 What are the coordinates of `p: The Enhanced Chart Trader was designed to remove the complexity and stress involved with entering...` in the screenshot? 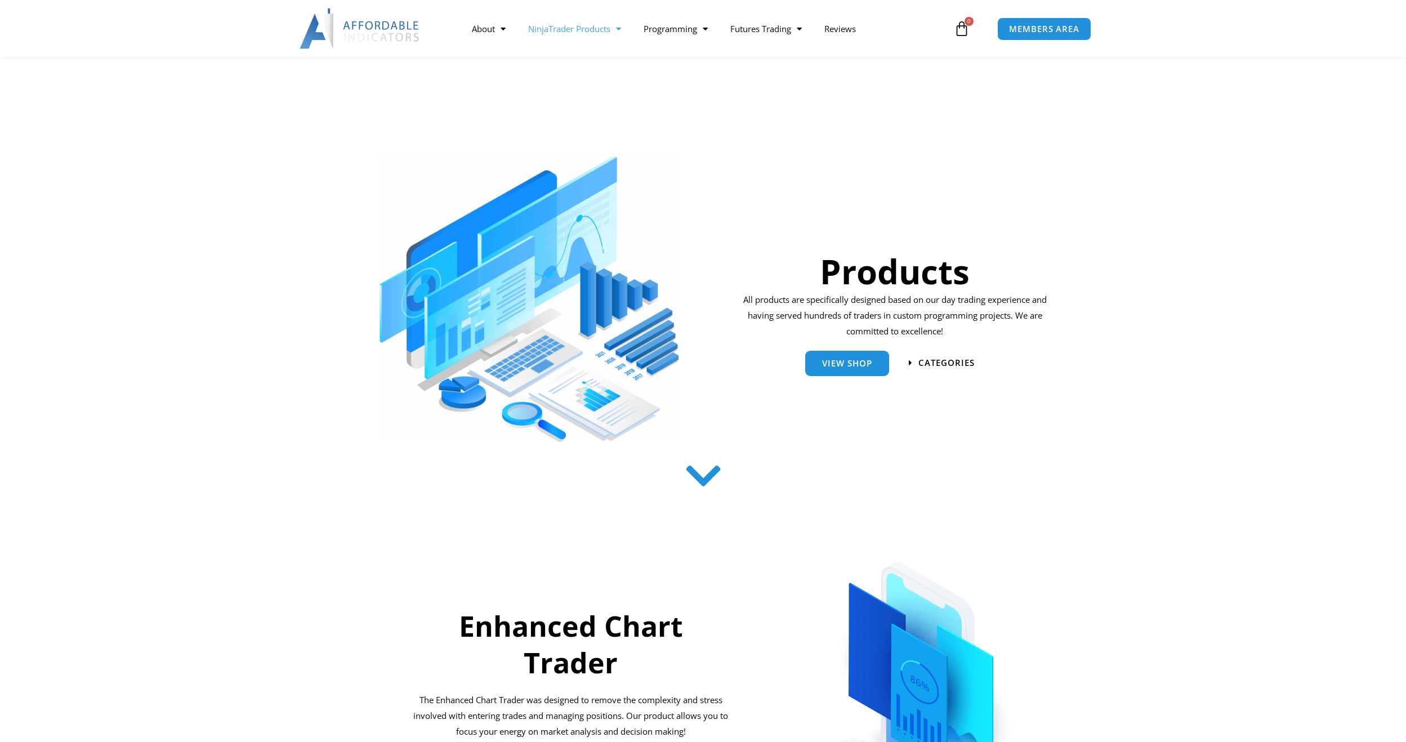 It's located at (571, 716).